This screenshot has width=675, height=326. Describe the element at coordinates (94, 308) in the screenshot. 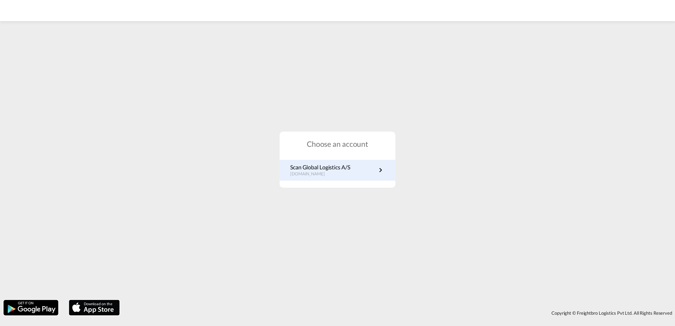

I see `img: apple.png` at that location.